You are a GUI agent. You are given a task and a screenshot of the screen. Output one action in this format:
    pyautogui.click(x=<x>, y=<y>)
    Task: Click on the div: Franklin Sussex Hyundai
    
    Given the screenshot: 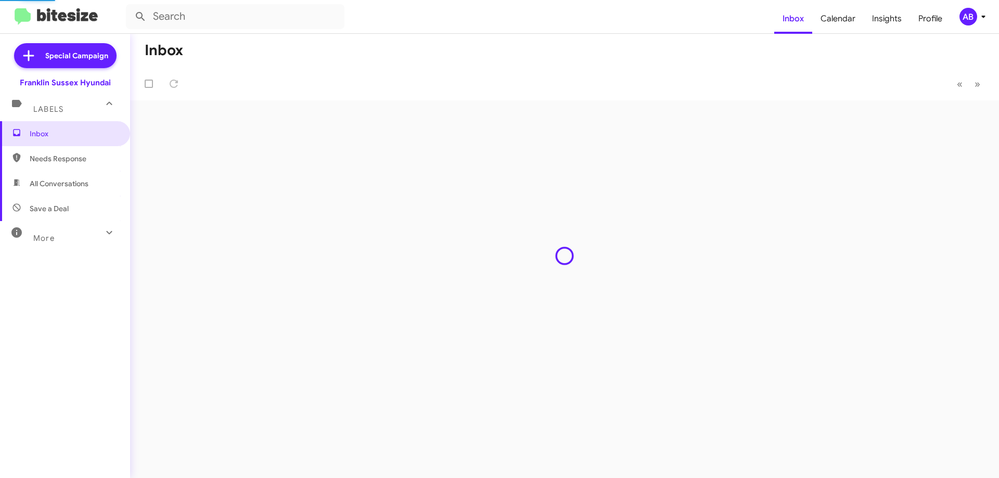 What is the action you would take?
    pyautogui.click(x=65, y=83)
    